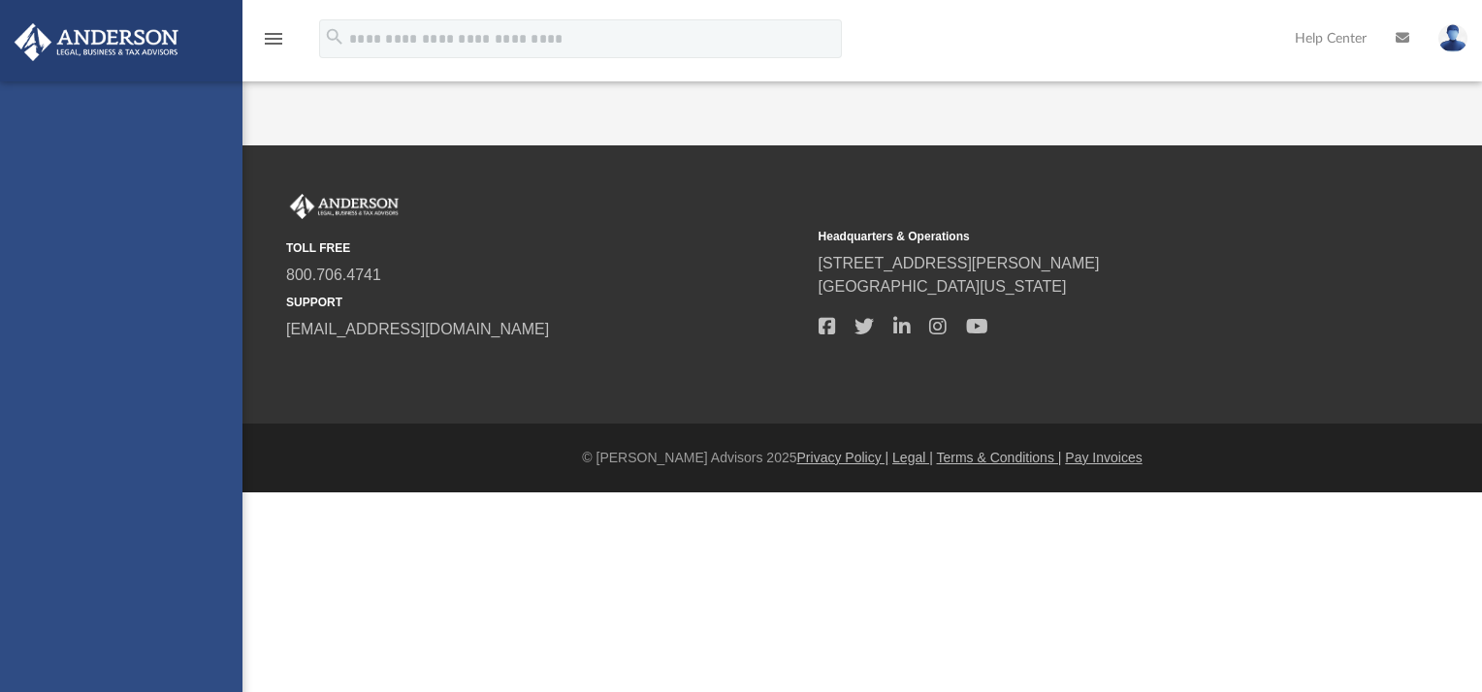 Image resolution: width=1482 pixels, height=692 pixels. What do you see at coordinates (843, 458) in the screenshot?
I see `a: Privacy Policy |` at bounding box center [843, 458].